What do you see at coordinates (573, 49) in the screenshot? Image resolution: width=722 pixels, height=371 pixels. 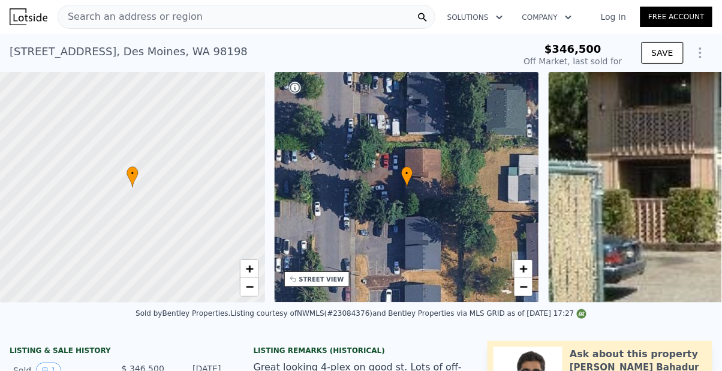 I see `span: $346,500` at bounding box center [573, 49].